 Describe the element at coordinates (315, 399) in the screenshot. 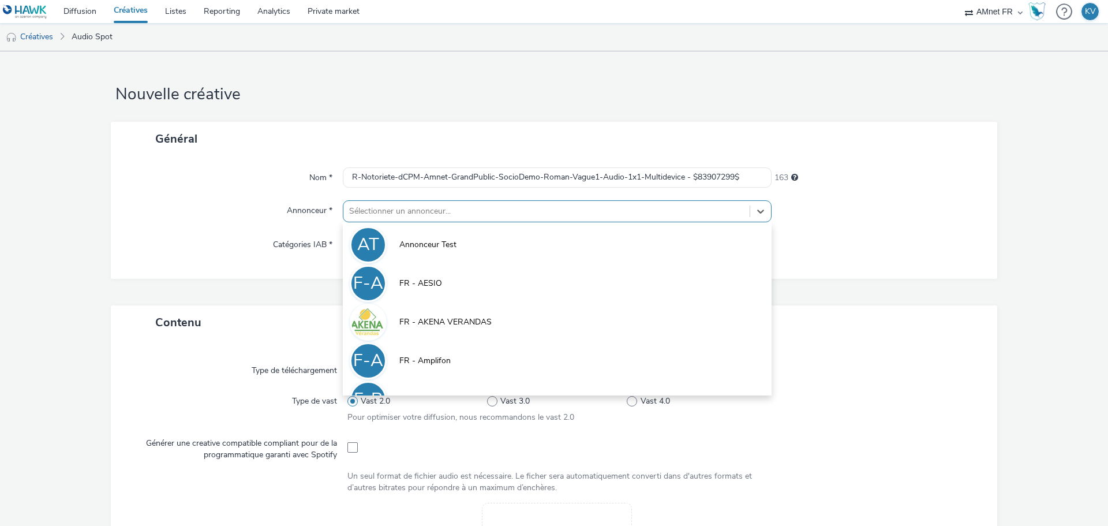

I see `label: Type de vast` at that location.